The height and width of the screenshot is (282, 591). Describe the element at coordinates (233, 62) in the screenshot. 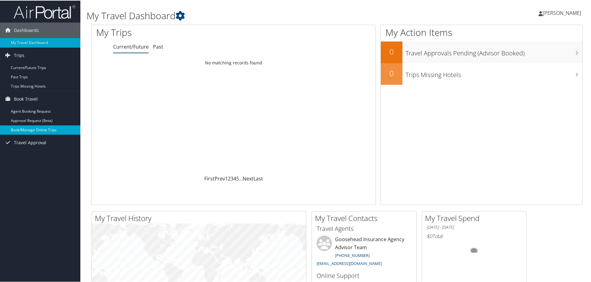

I see `td: No matching records found` at that location.